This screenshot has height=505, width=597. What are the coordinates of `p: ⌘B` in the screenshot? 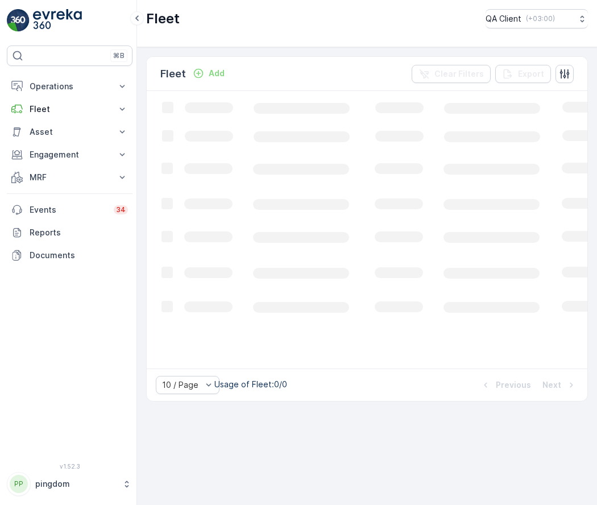 It's located at (119, 56).